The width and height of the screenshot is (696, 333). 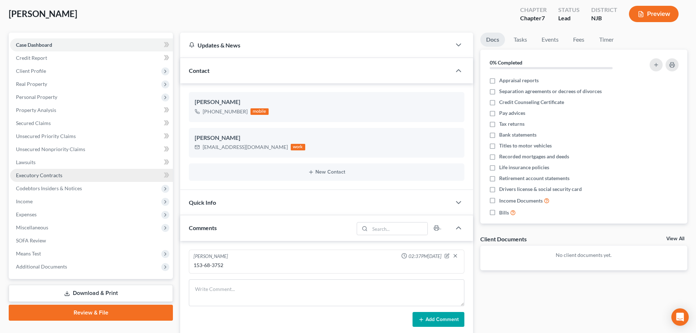 What do you see at coordinates (550, 91) in the screenshot?
I see `span: Separation agreements or decrees of divorces` at bounding box center [550, 91].